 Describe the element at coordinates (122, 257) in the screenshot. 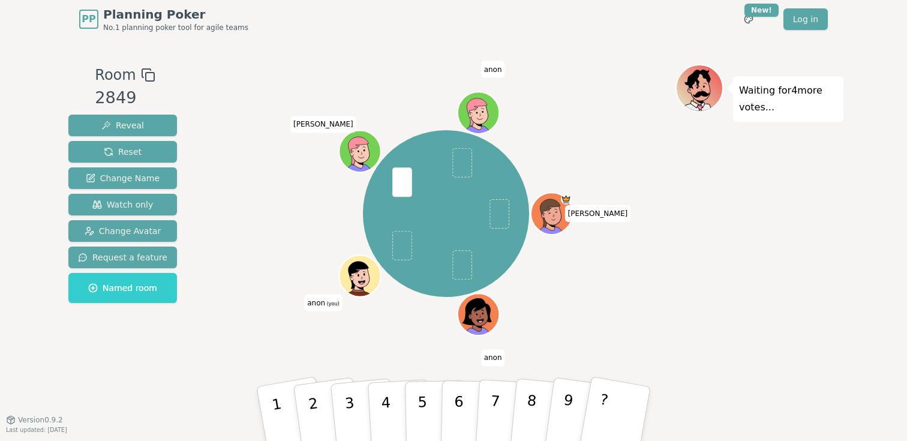

I see `span: Request a feature` at that location.